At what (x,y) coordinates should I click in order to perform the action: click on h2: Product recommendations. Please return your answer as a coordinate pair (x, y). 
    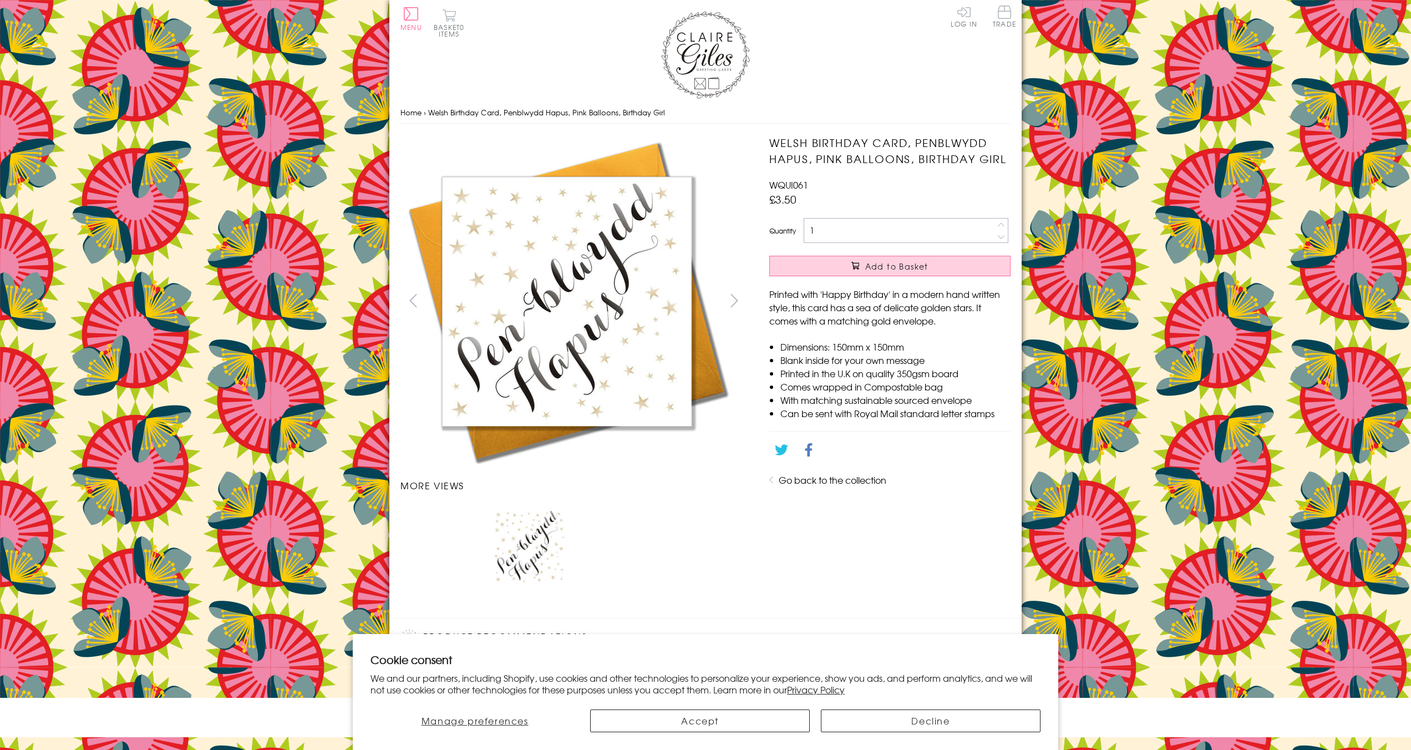
    Looking at the image, I should click on (706, 638).